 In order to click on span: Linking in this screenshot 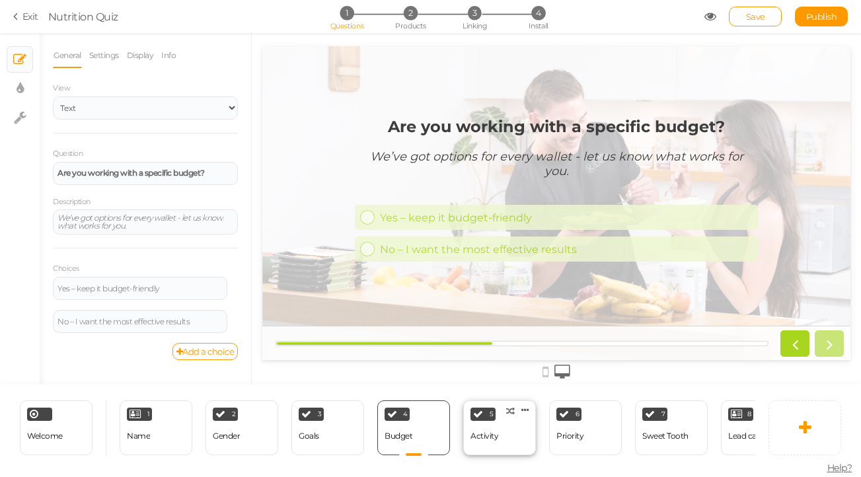, I will do `click(475, 26)`.